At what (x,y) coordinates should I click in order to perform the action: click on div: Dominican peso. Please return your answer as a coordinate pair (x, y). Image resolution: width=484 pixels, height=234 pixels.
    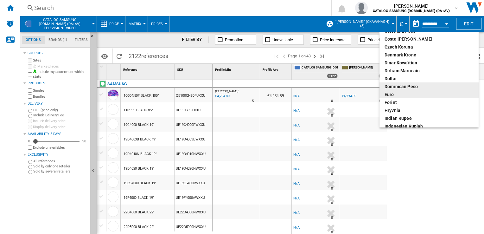
    Looking at the image, I should click on (429, 86).